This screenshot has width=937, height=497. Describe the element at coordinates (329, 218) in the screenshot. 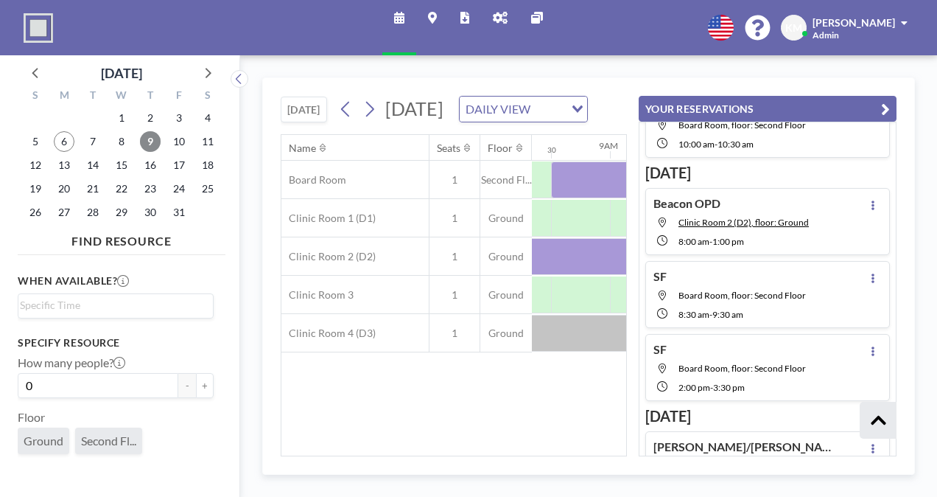

I see `span: Clinic Room 1 (D1)` at that location.